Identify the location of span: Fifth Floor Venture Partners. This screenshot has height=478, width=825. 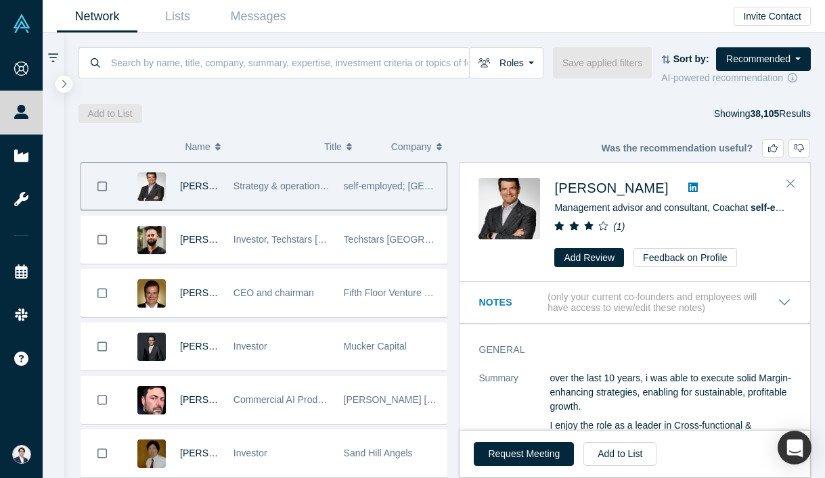
(402, 293).